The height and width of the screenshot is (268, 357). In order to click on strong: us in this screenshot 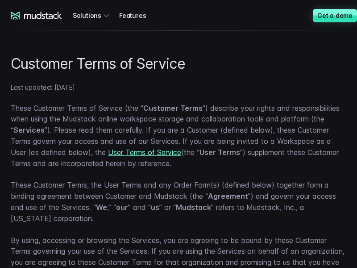, I will do `click(155, 207)`.